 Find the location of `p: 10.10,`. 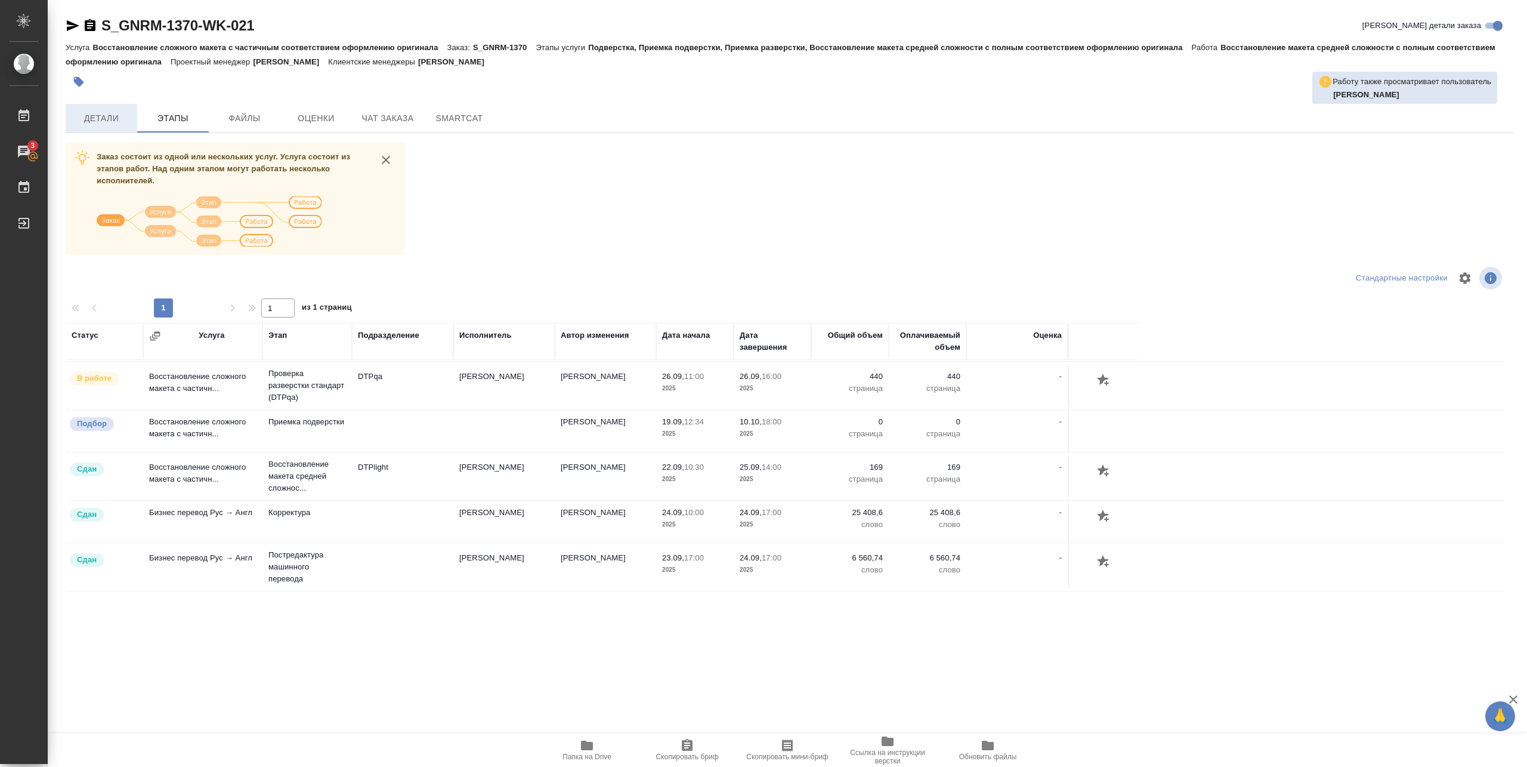

p: 10.10, is located at coordinates (751, 421).